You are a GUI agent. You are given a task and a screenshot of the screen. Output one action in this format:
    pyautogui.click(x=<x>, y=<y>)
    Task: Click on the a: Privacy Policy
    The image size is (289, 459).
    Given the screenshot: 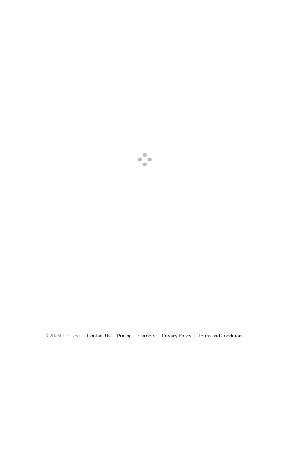 What is the action you would take?
    pyautogui.click(x=176, y=335)
    